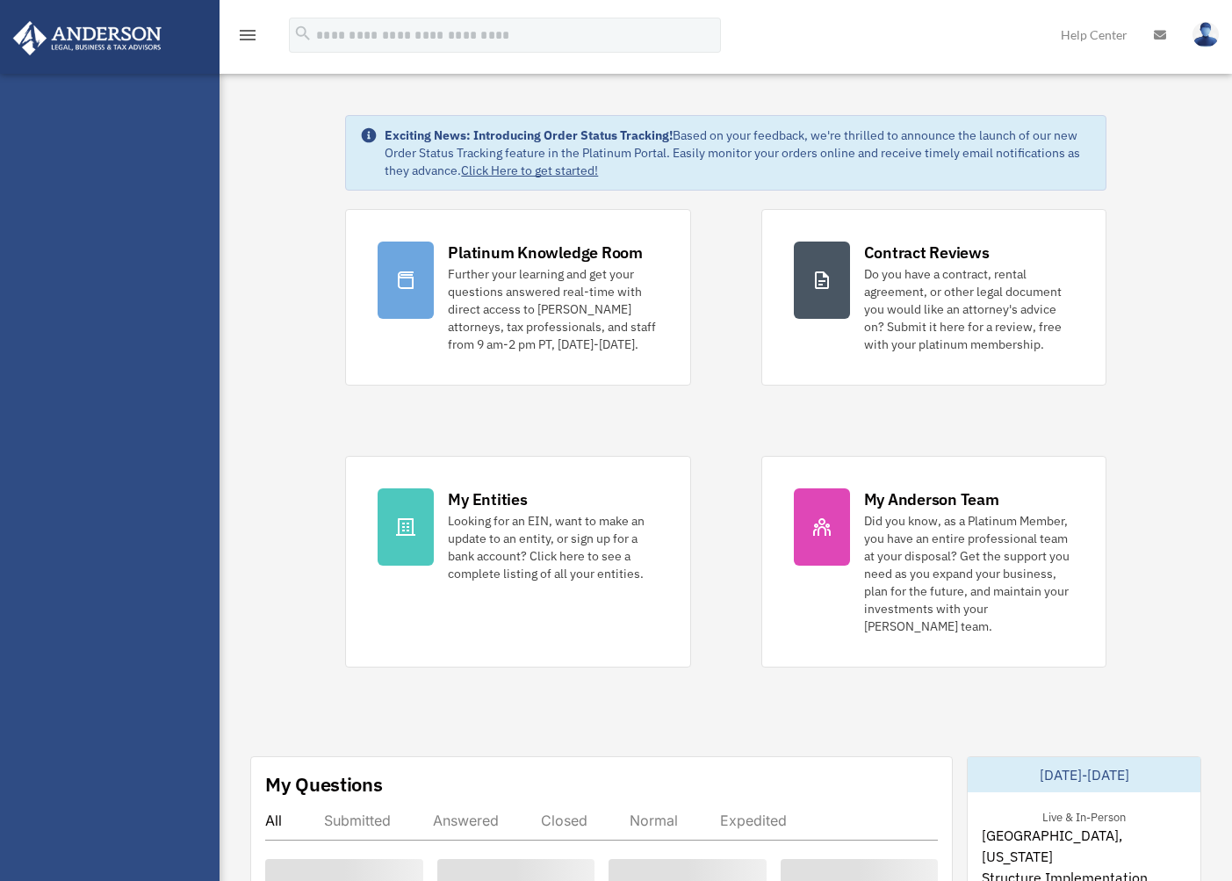 Image resolution: width=1232 pixels, height=881 pixels. I want to click on div: Looking for an EIN, want to make an update to an entity, or sign up for a bank account? Click her..., so click(552, 547).